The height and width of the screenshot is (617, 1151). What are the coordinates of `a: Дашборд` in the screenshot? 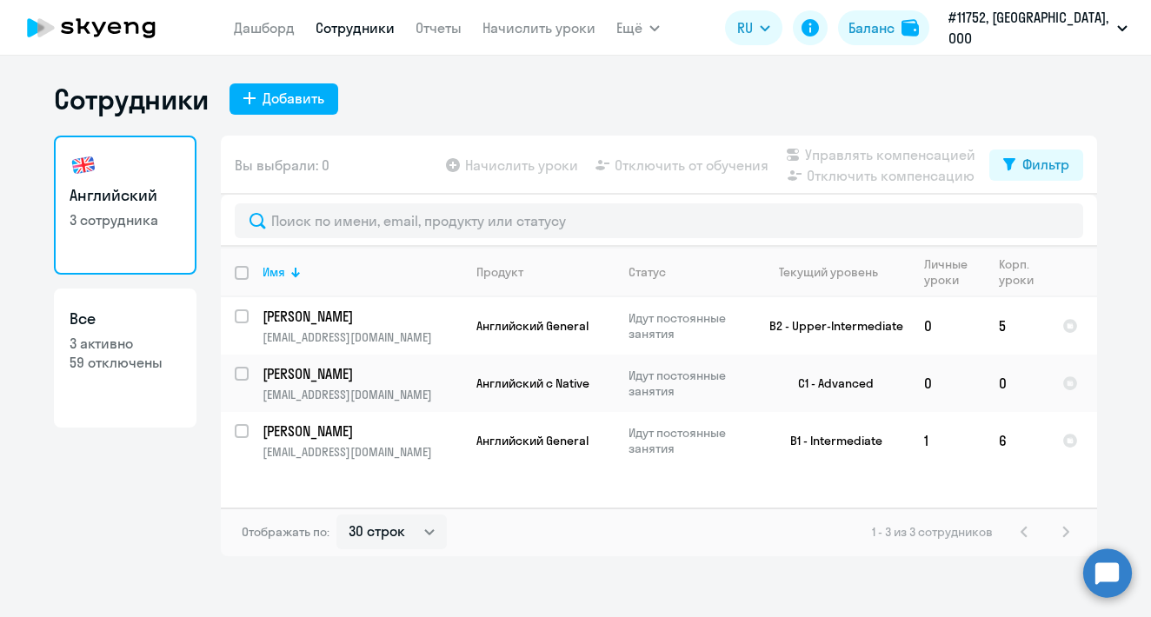 It's located at (264, 28).